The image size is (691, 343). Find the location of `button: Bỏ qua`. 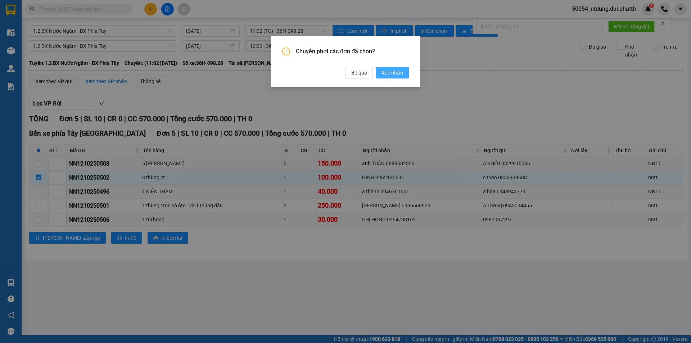

button: Bỏ qua is located at coordinates (359, 73).